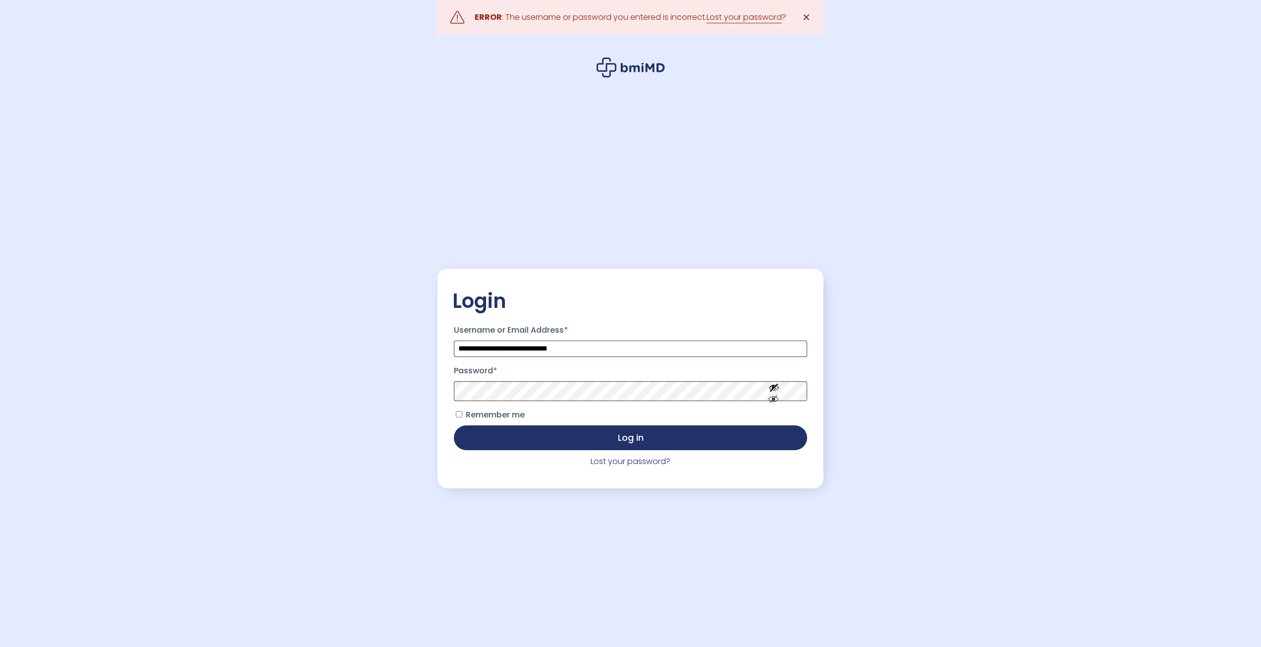  I want to click on label: Username or Email Address, so click(630, 330).